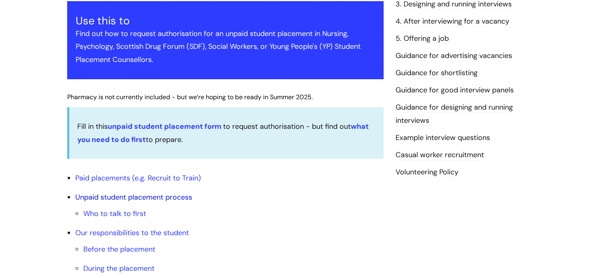 The image size is (615, 278). Describe the element at coordinates (427, 173) in the screenshot. I see `a: Volunteering Policy` at that location.